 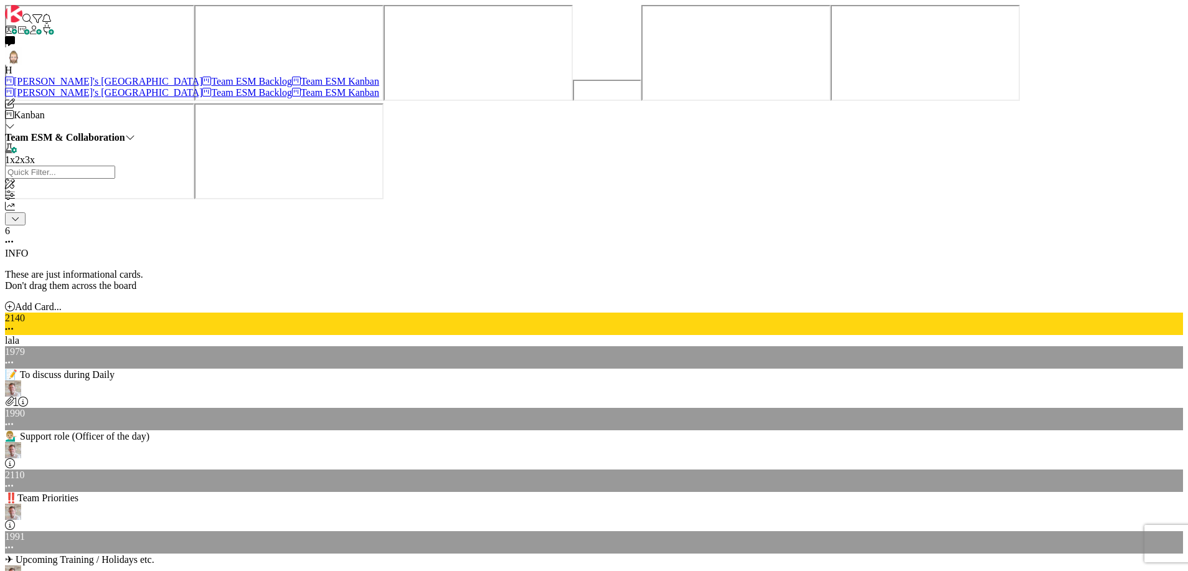 I want to click on div: ‼️Team Priorities, so click(x=594, y=497).